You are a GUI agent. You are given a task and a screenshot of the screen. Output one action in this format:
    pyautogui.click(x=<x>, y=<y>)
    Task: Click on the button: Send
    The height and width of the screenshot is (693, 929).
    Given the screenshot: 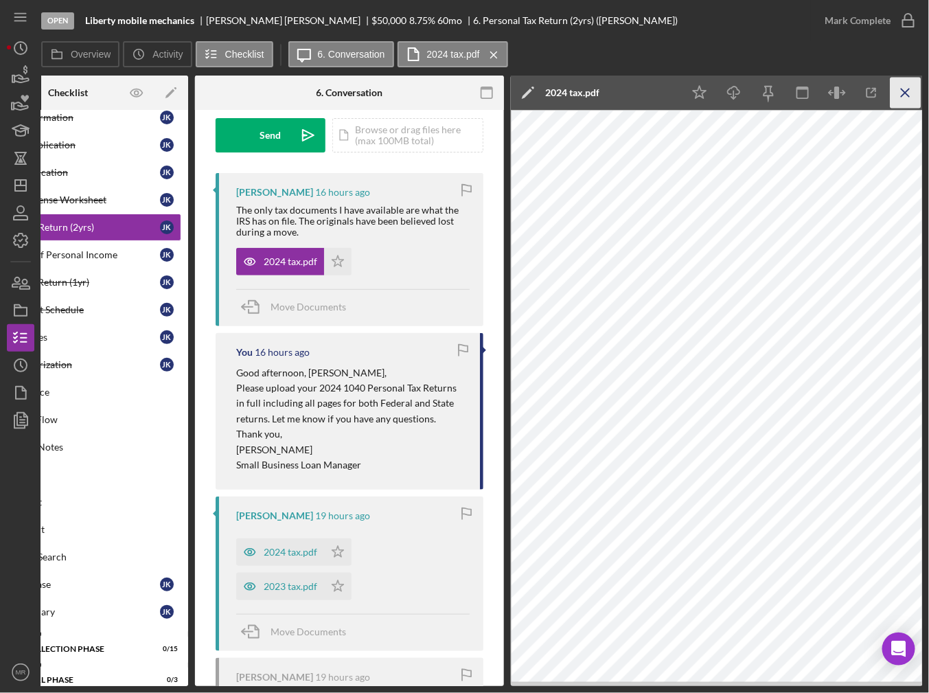 What is the action you would take?
    pyautogui.click(x=271, y=135)
    